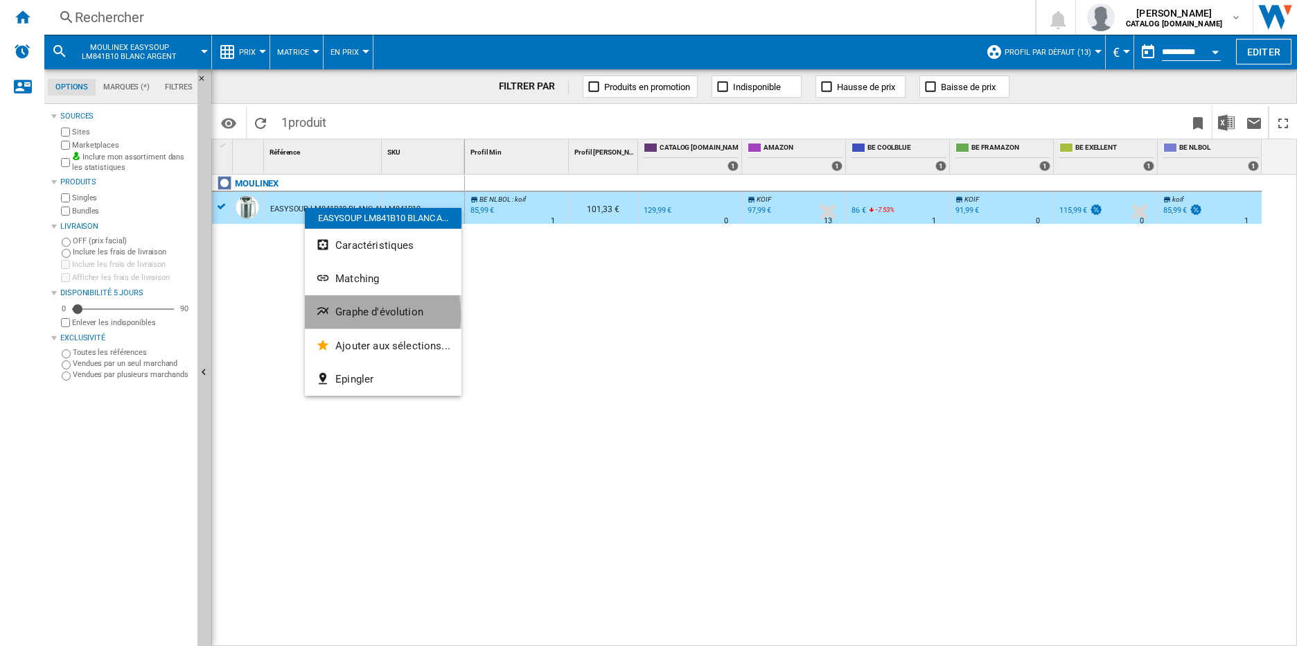 This screenshot has width=1297, height=646. Describe the element at coordinates (383, 245) in the screenshot. I see `button: Caractéristiques` at that location.